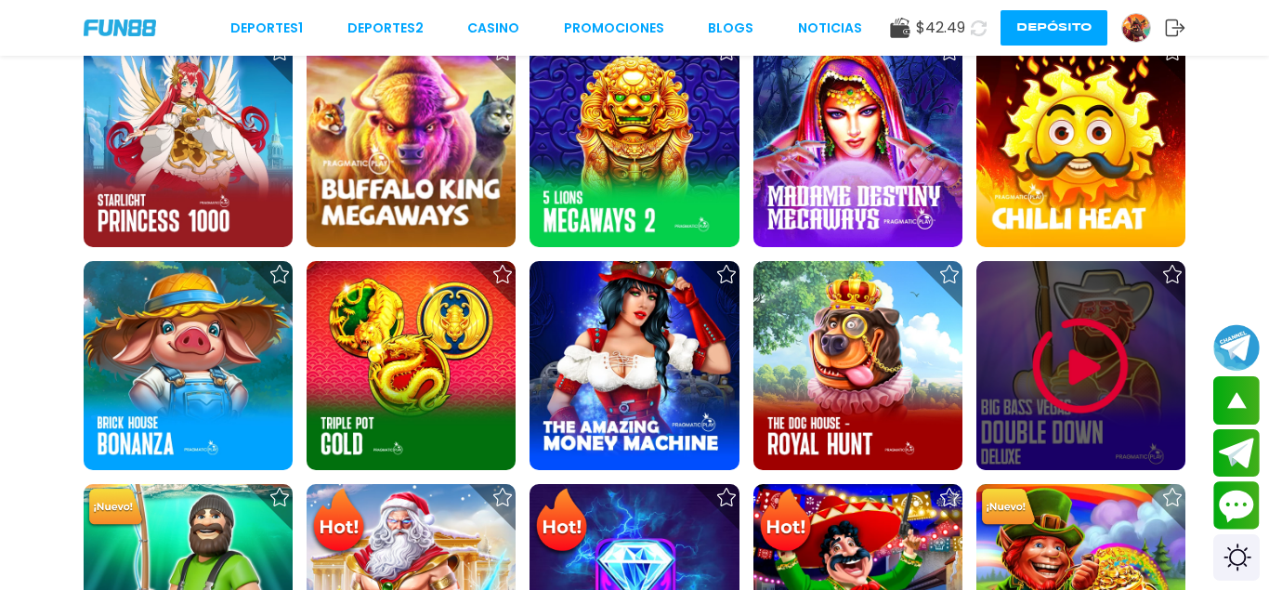 This screenshot has height=590, width=1269. What do you see at coordinates (1081, 142) in the screenshot?
I see `img: Chilli Heat` at bounding box center [1081, 142].